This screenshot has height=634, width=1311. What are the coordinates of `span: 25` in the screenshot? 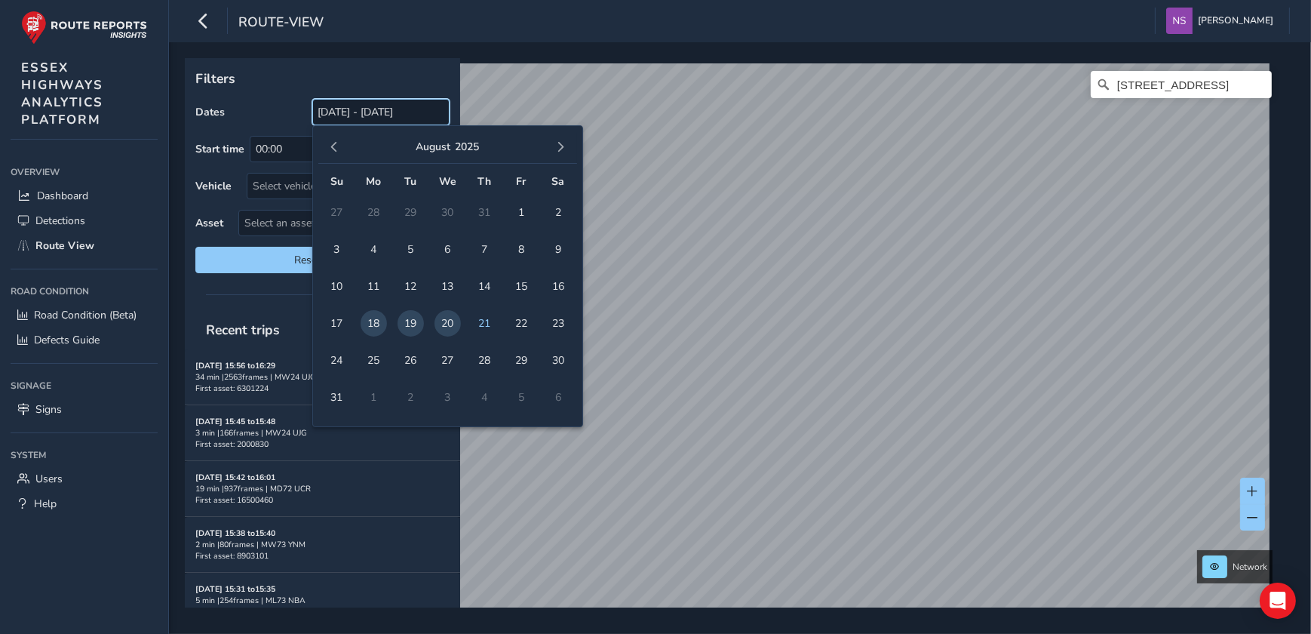 It's located at (373, 360).